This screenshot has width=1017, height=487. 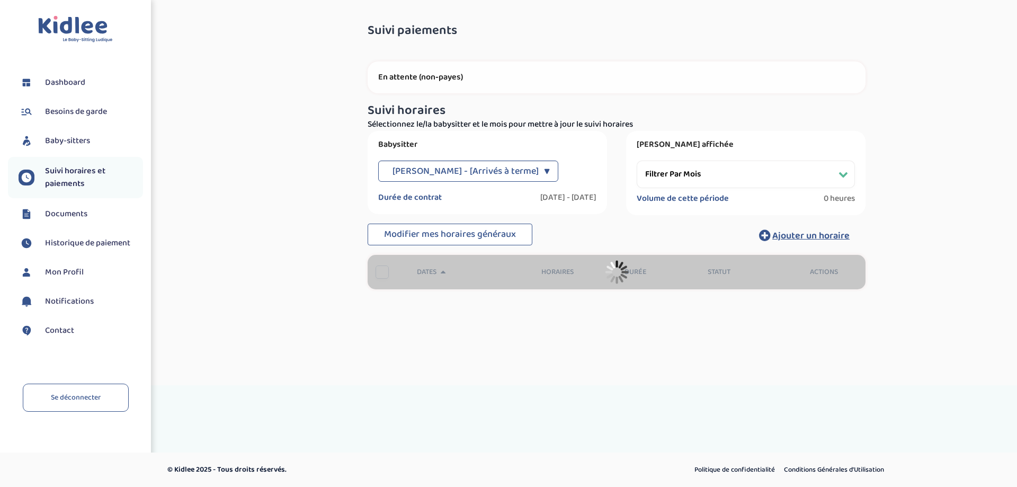 What do you see at coordinates (360, 469) in the screenshot?
I see `p: © Kidlee 2025 - Tous droits réservés.` at bounding box center [360, 469].